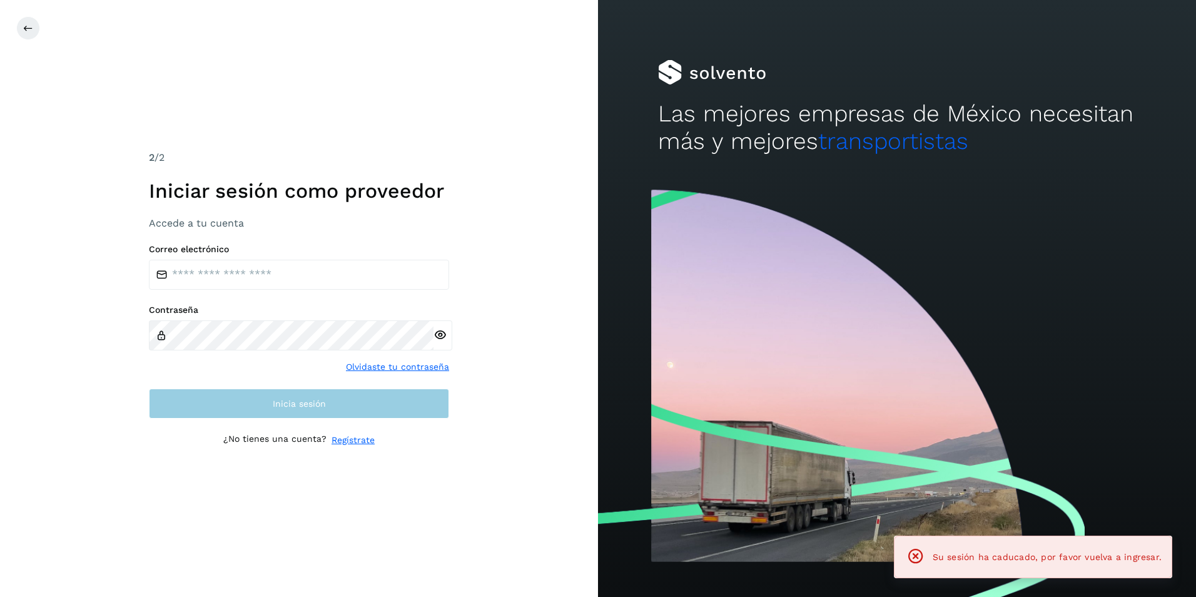 The width and height of the screenshot is (1196, 597). Describe the element at coordinates (299, 403) in the screenshot. I see `span: Inicia sesión` at that location.